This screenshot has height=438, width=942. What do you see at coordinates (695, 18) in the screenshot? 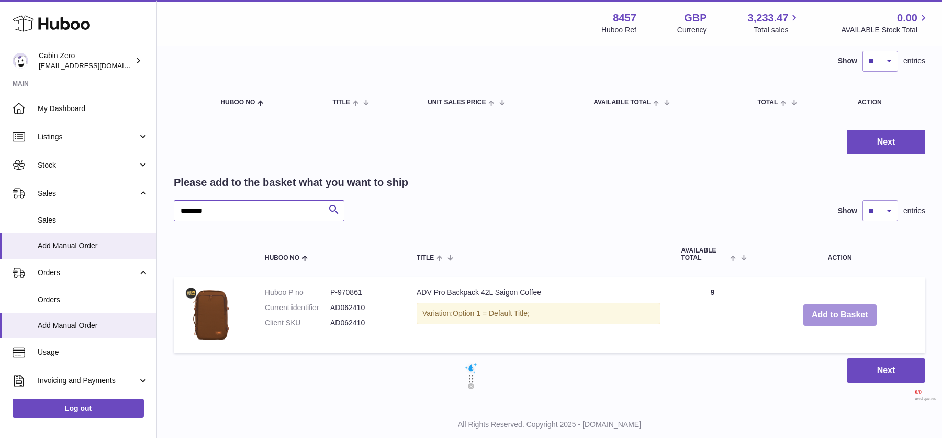
I see `strong: GBP` at bounding box center [695, 18].